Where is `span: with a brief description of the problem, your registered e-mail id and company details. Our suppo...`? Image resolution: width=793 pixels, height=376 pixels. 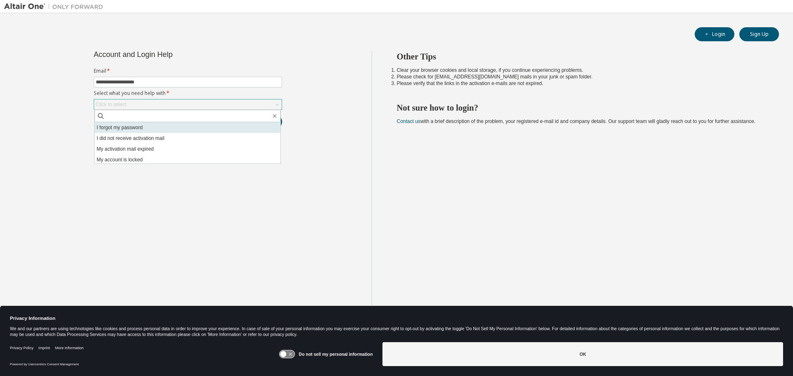
span: with a brief description of the problem, your registered e-mail id and company details. Our suppo... is located at coordinates (576, 121).